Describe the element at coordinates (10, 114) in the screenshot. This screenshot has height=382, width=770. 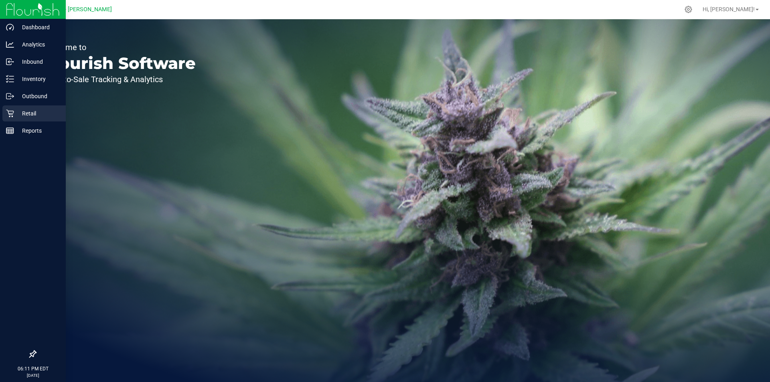
I see `inline-svg: Retail` at that location.